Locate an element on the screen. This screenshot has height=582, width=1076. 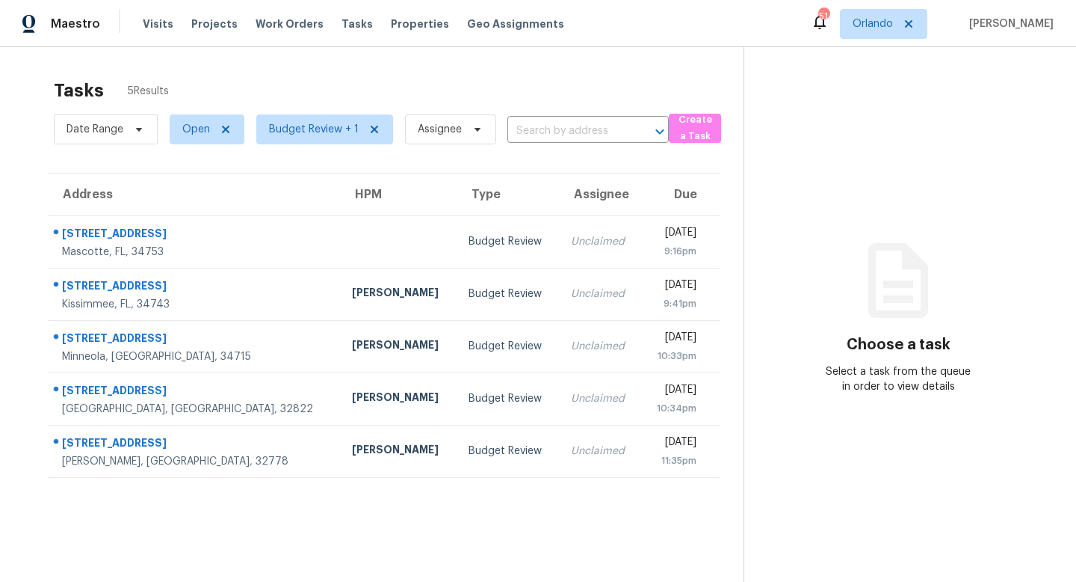
div: Mascotte, FL, 34753 is located at coordinates (195, 252).